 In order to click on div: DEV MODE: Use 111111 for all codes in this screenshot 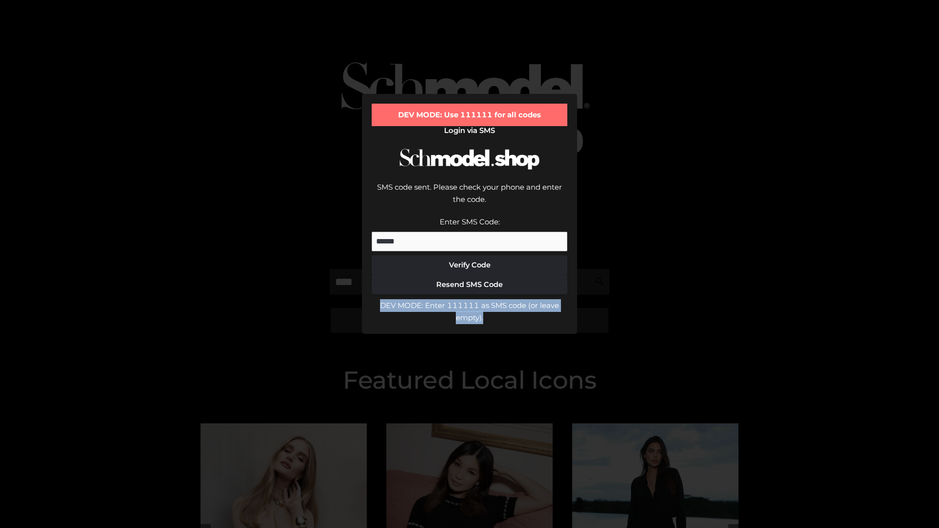, I will do `click(470, 115)`.